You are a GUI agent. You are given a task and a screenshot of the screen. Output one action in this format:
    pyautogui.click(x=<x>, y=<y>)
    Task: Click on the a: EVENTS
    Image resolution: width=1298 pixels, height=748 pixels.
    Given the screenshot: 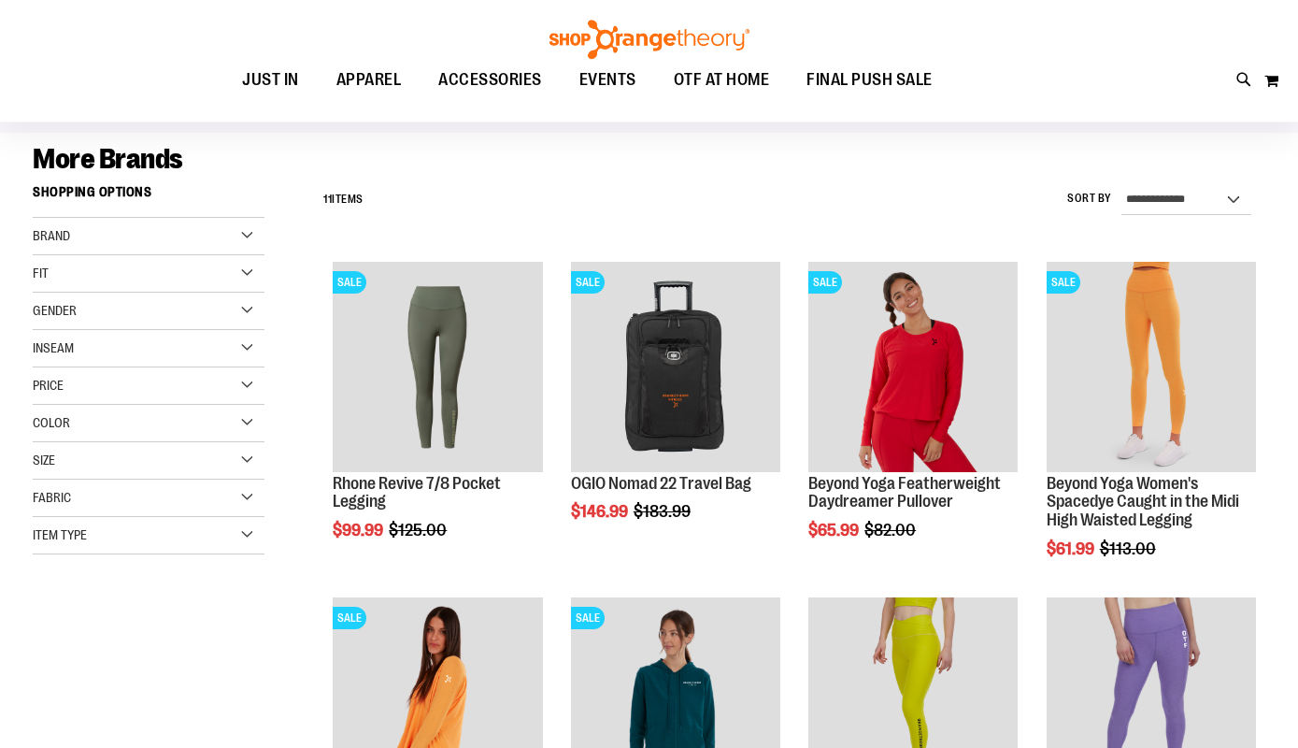 What is the action you would take?
    pyautogui.click(x=608, y=80)
    